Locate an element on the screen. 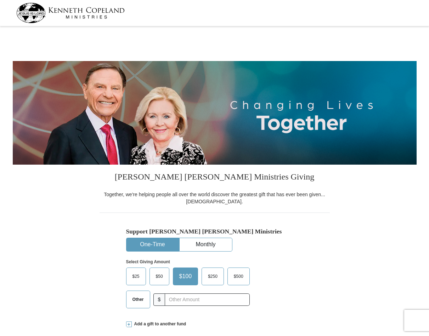 Image resolution: width=429 pixels, height=336 pixels. div: Together, we're helping people all over the world discover the greatest gift that has ever been g... is located at coordinates (215, 198).